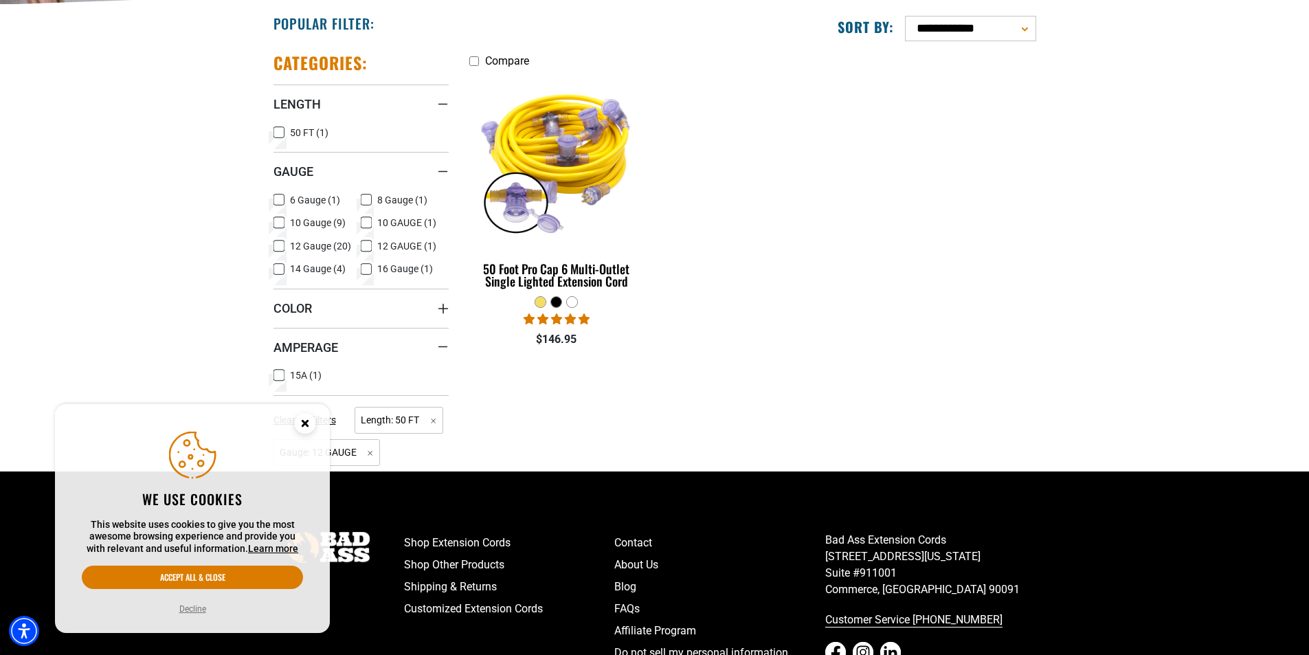  What do you see at coordinates (324, 23) in the screenshot?
I see `h2: Popular Filter:` at bounding box center [324, 23].